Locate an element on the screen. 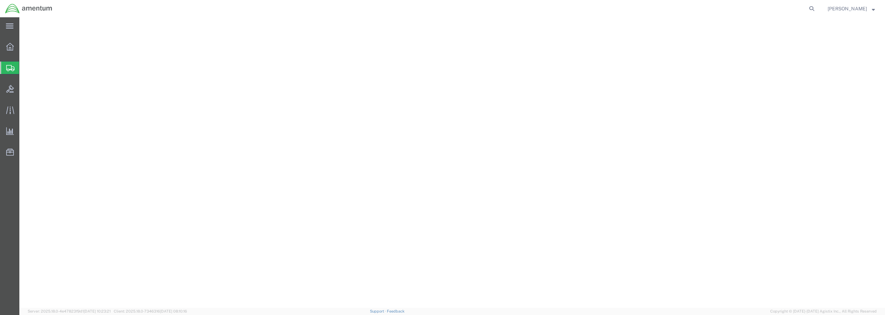 This screenshot has width=885, height=315. a: Feedback is located at coordinates (396, 311).